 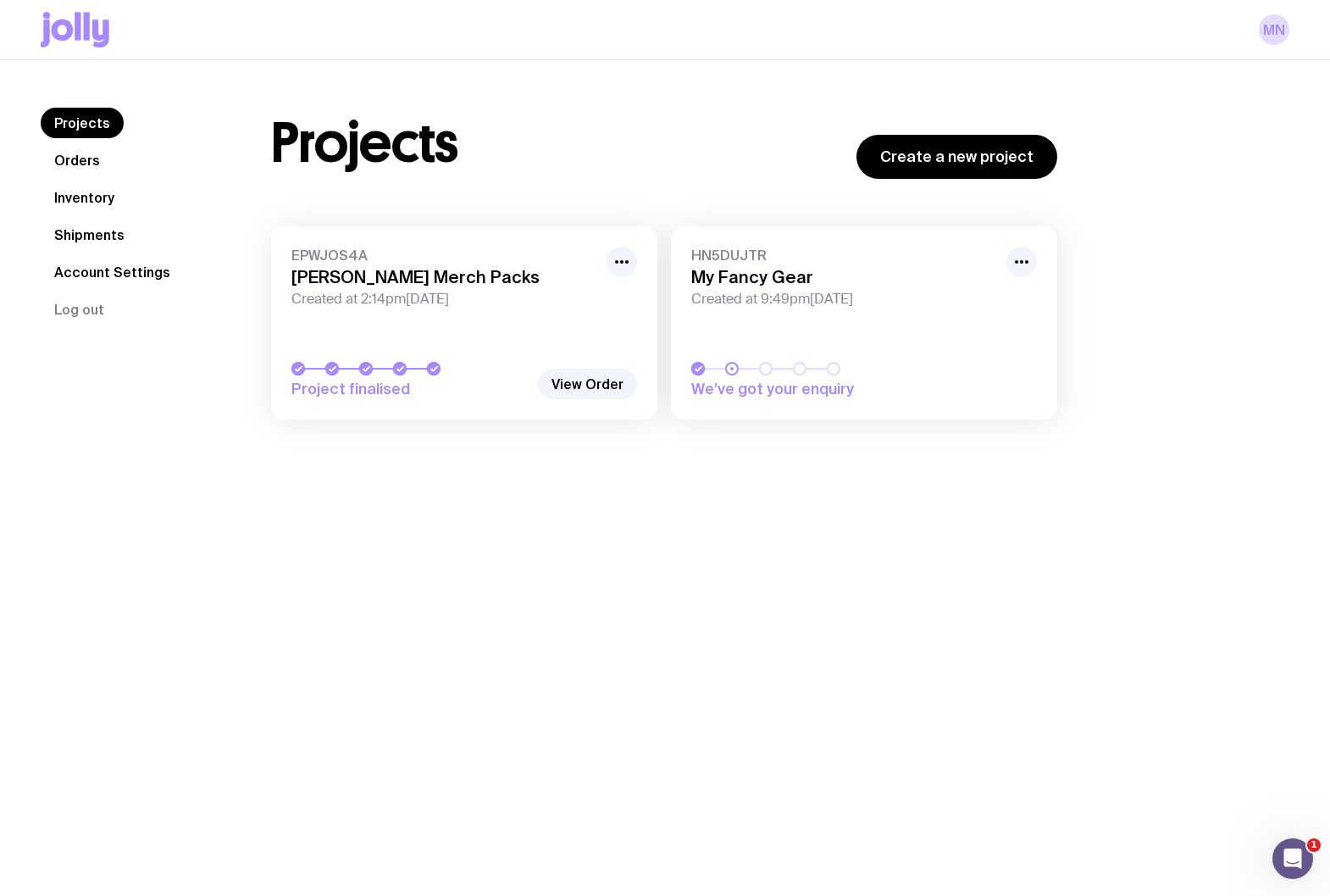 What do you see at coordinates (810, 389) in the screenshot?
I see `span: We’ve got your enquiry` at bounding box center [810, 389].